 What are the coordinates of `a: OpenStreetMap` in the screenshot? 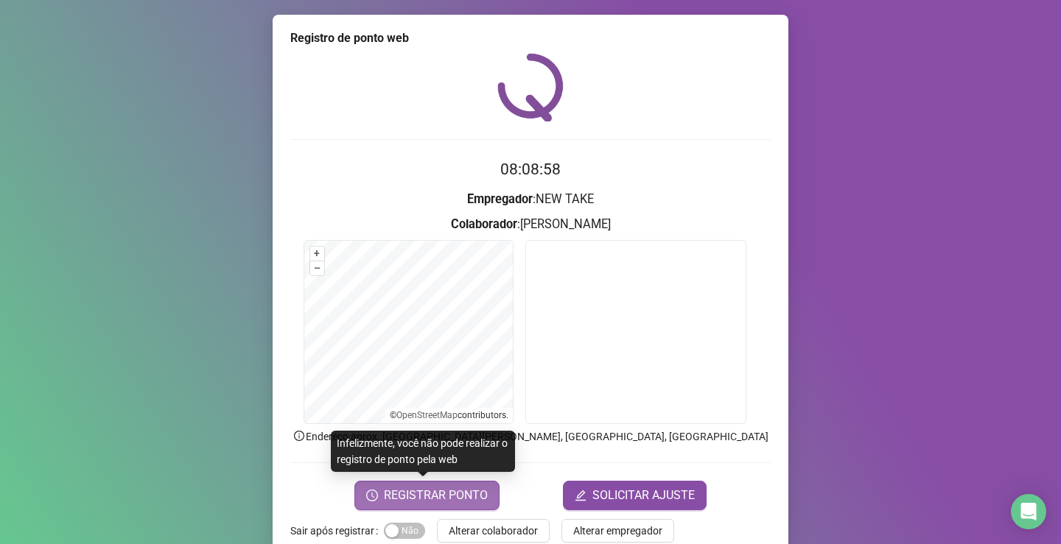 It's located at (426, 415).